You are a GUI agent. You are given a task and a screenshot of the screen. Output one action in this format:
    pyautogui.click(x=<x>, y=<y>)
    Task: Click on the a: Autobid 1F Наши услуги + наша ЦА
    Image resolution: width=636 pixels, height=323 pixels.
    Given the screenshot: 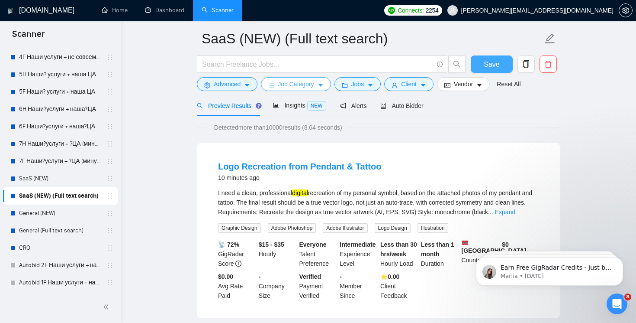 What is the action you would take?
    pyautogui.click(x=60, y=282)
    